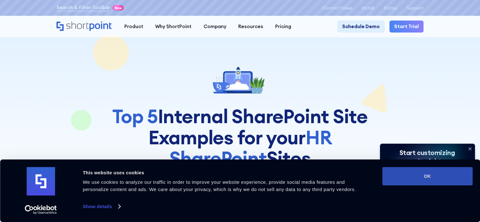 The image size is (480, 222). Describe the element at coordinates (219, 186) in the screenshot. I see `span: We use cookies to analyze our traffic in order to improve your website experience, provide social...` at that location.